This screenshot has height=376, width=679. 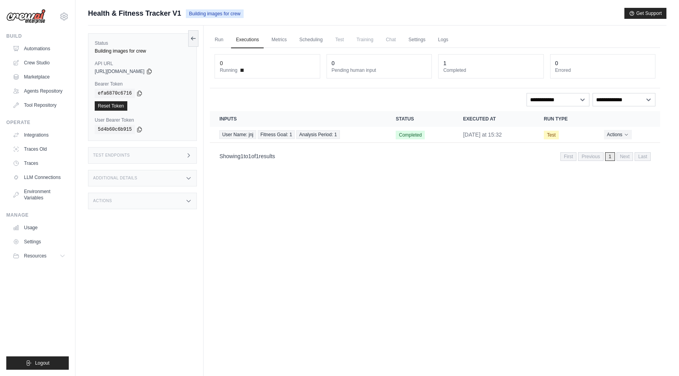 I want to click on img: Logo, so click(x=26, y=16).